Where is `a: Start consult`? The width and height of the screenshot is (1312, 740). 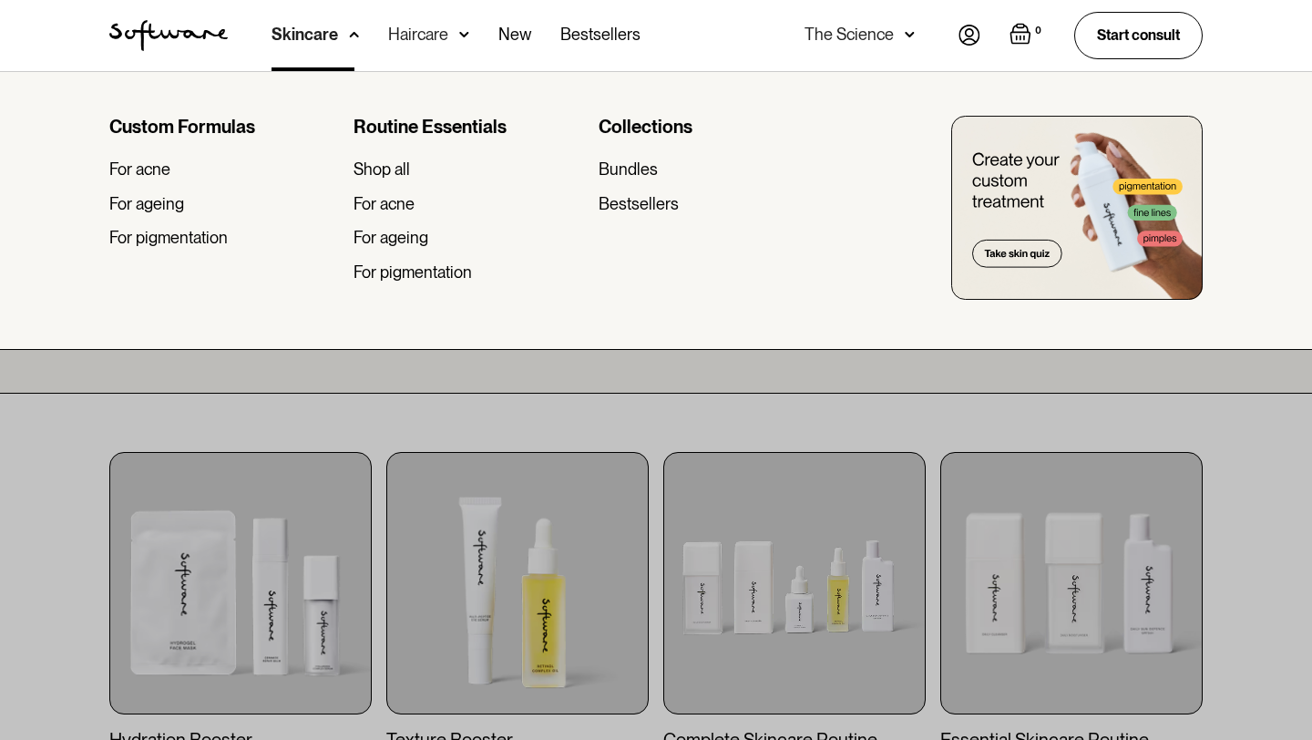
a: Start consult is located at coordinates (1138, 35).